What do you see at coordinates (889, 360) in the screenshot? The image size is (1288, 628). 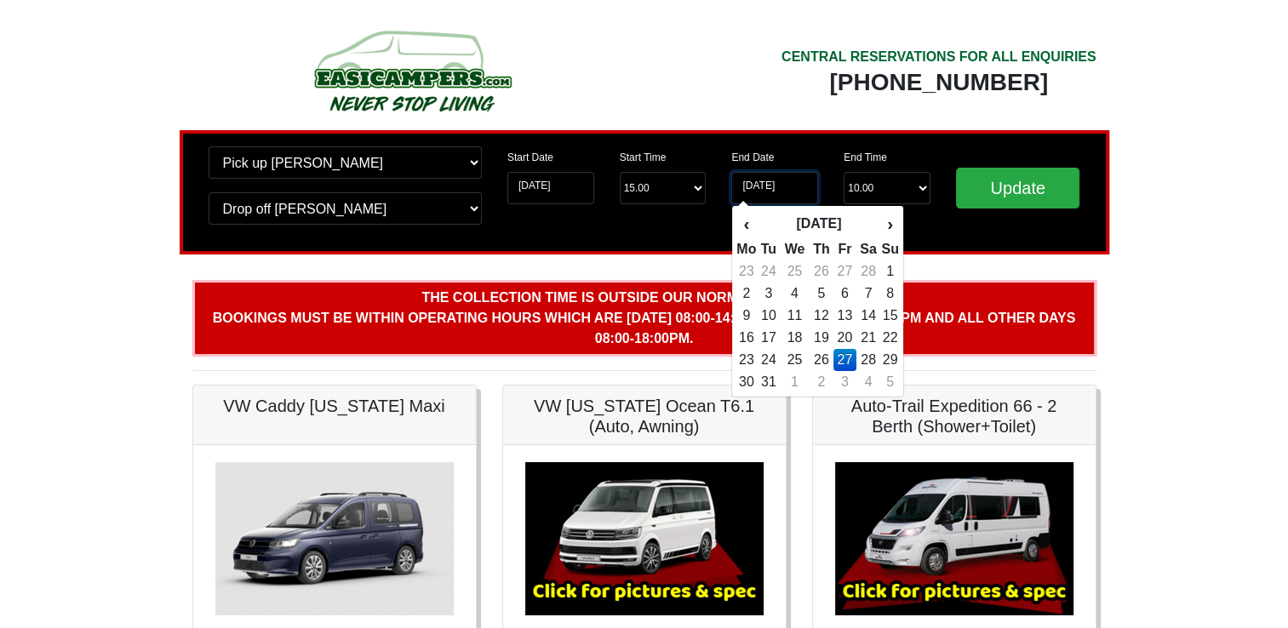 I see `td: 29` at bounding box center [889, 360].